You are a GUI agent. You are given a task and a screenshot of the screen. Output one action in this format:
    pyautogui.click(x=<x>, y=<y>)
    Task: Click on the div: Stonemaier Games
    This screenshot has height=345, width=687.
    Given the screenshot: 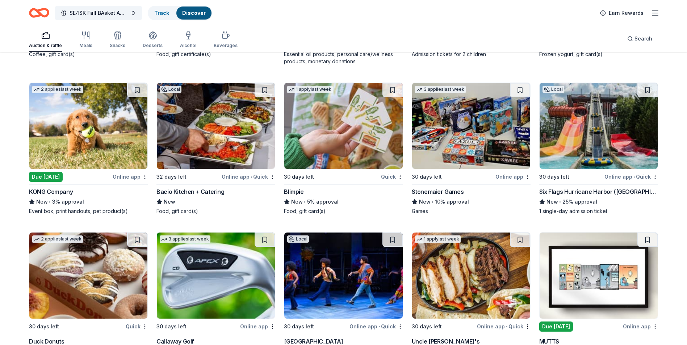 What is the action you would take?
    pyautogui.click(x=438, y=192)
    